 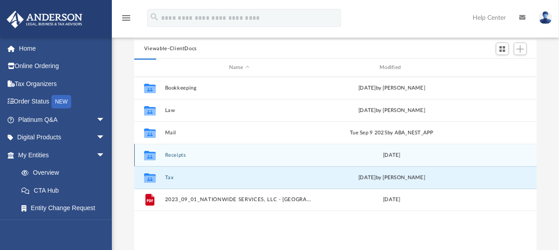 What do you see at coordinates (62, 137) in the screenshot?
I see `a: Digital Productsarrow_drop_down` at bounding box center [62, 137].